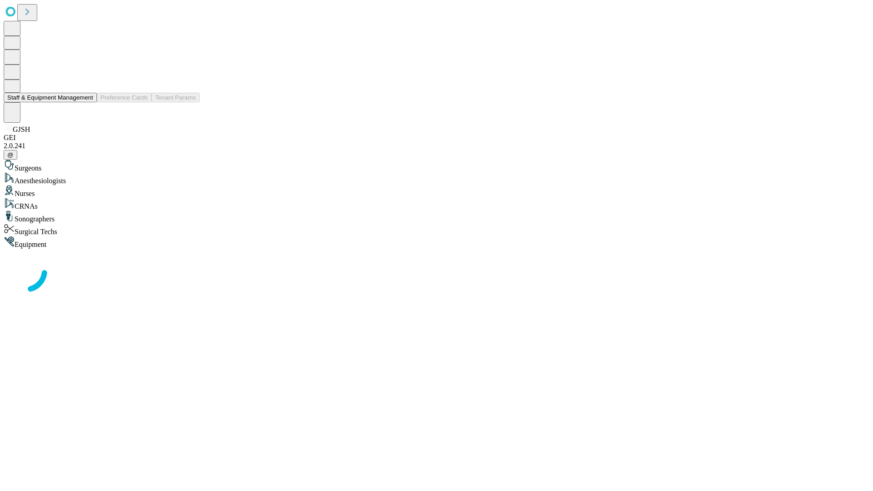  I want to click on button: Tenant Params, so click(175, 97).